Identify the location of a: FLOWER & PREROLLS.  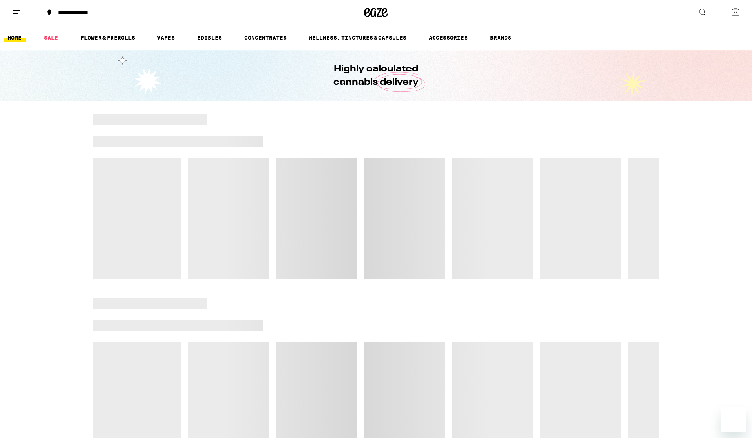
(108, 38).